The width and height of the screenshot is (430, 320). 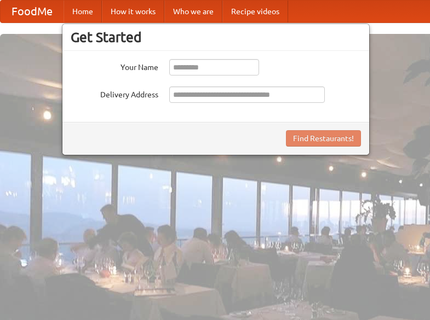 What do you see at coordinates (323, 139) in the screenshot?
I see `button: Find Restaurants!` at bounding box center [323, 139].